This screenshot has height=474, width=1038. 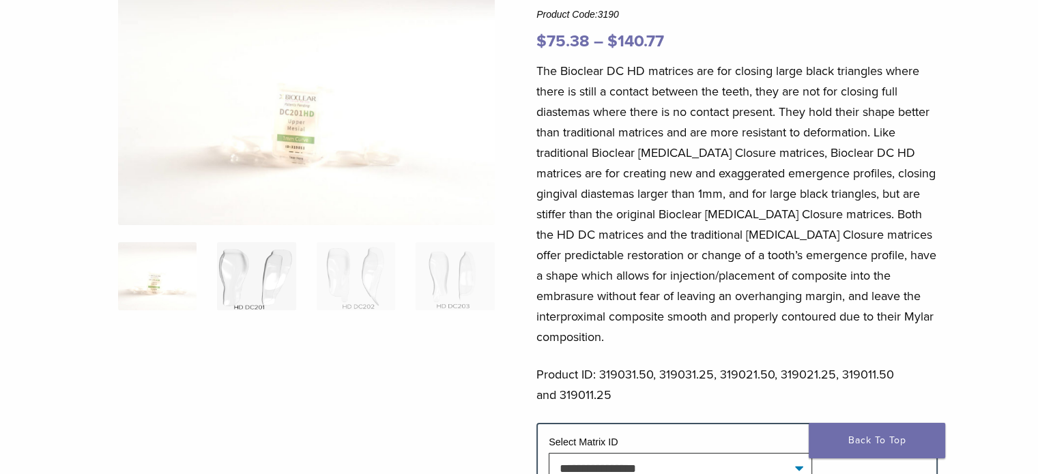 I want to click on p: The Bioclear DC HD matrices are for closing large black triangles where there is still a contact ..., so click(x=737, y=204).